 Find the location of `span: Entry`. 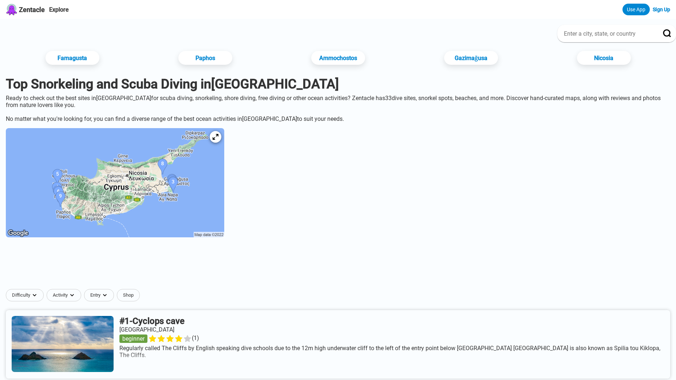

span: Entry is located at coordinates (95, 295).